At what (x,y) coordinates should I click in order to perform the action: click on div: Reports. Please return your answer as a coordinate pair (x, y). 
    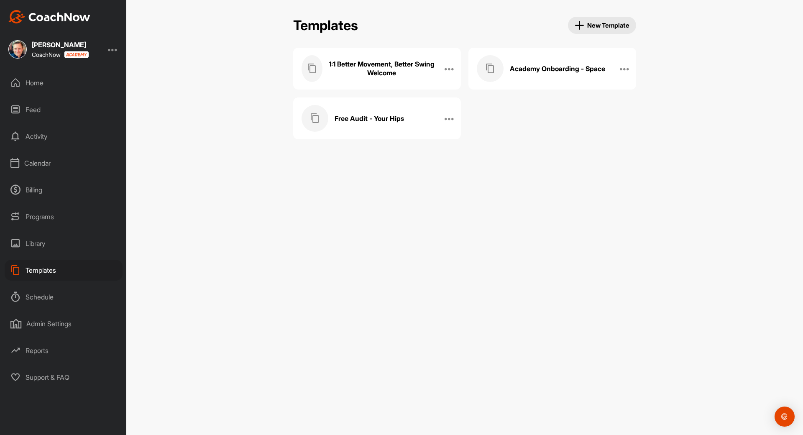
    Looking at the image, I should click on (64, 351).